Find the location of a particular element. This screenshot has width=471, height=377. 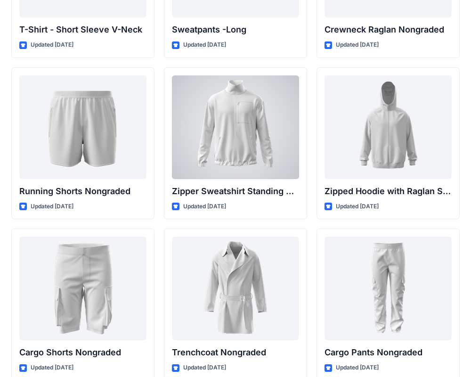

p: Zipper Sweatshirt Standing Collar Nongraded is located at coordinates (236, 191).